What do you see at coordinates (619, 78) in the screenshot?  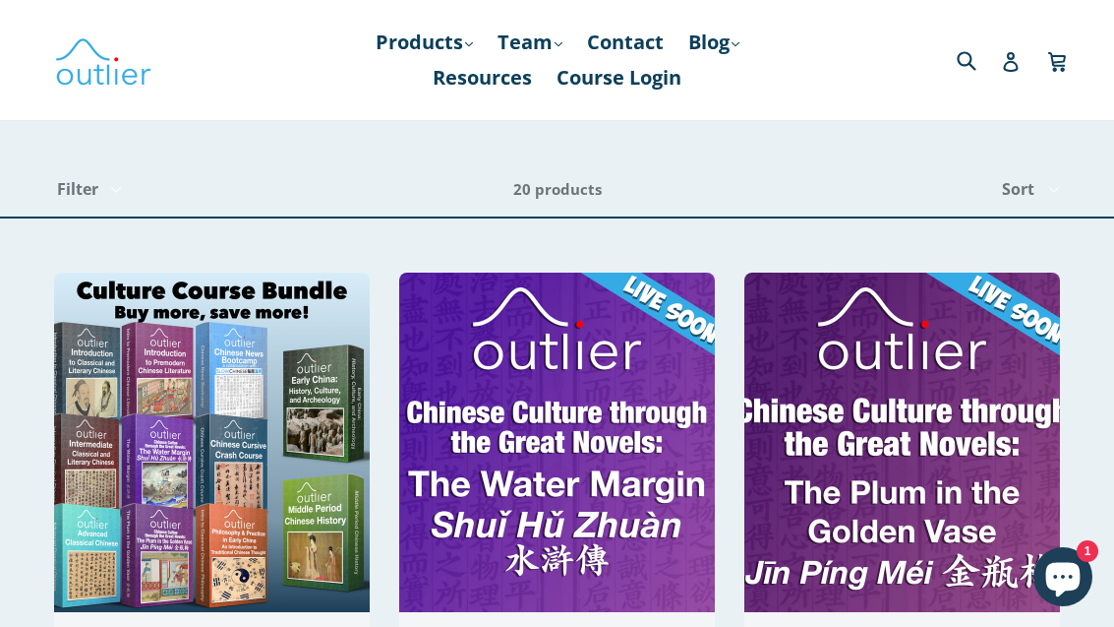 I see `a: Course Login` at bounding box center [619, 78].